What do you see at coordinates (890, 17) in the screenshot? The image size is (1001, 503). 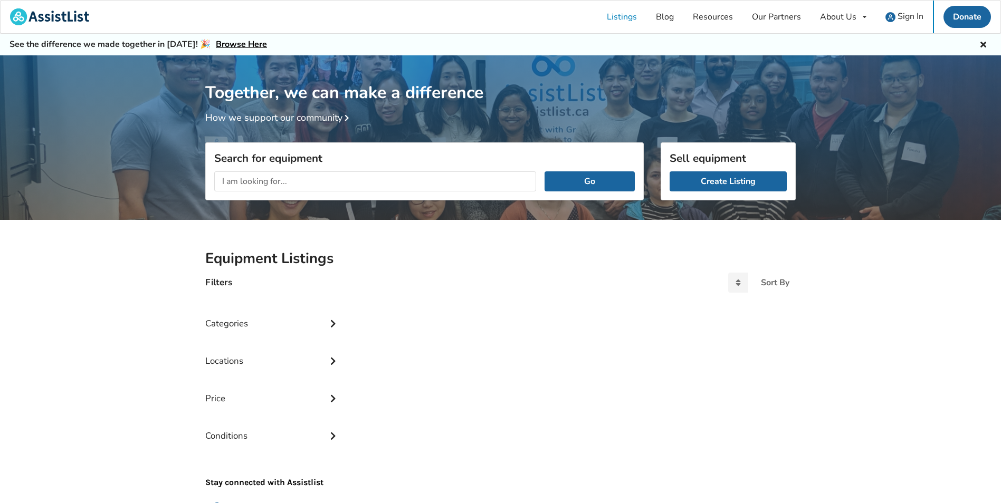 I see `img: user icon` at bounding box center [890, 17].